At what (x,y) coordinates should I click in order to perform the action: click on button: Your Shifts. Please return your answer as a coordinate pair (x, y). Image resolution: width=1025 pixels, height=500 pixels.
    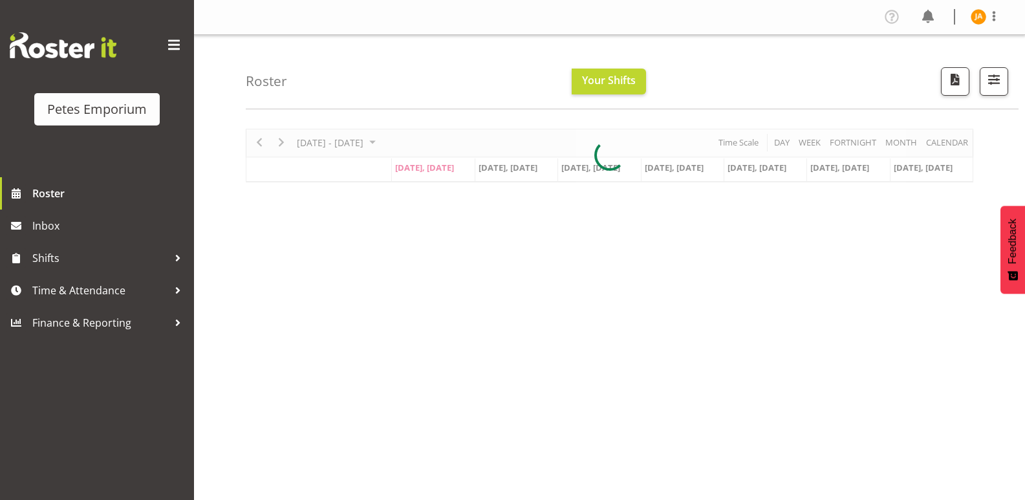
    Looking at the image, I should click on (608, 81).